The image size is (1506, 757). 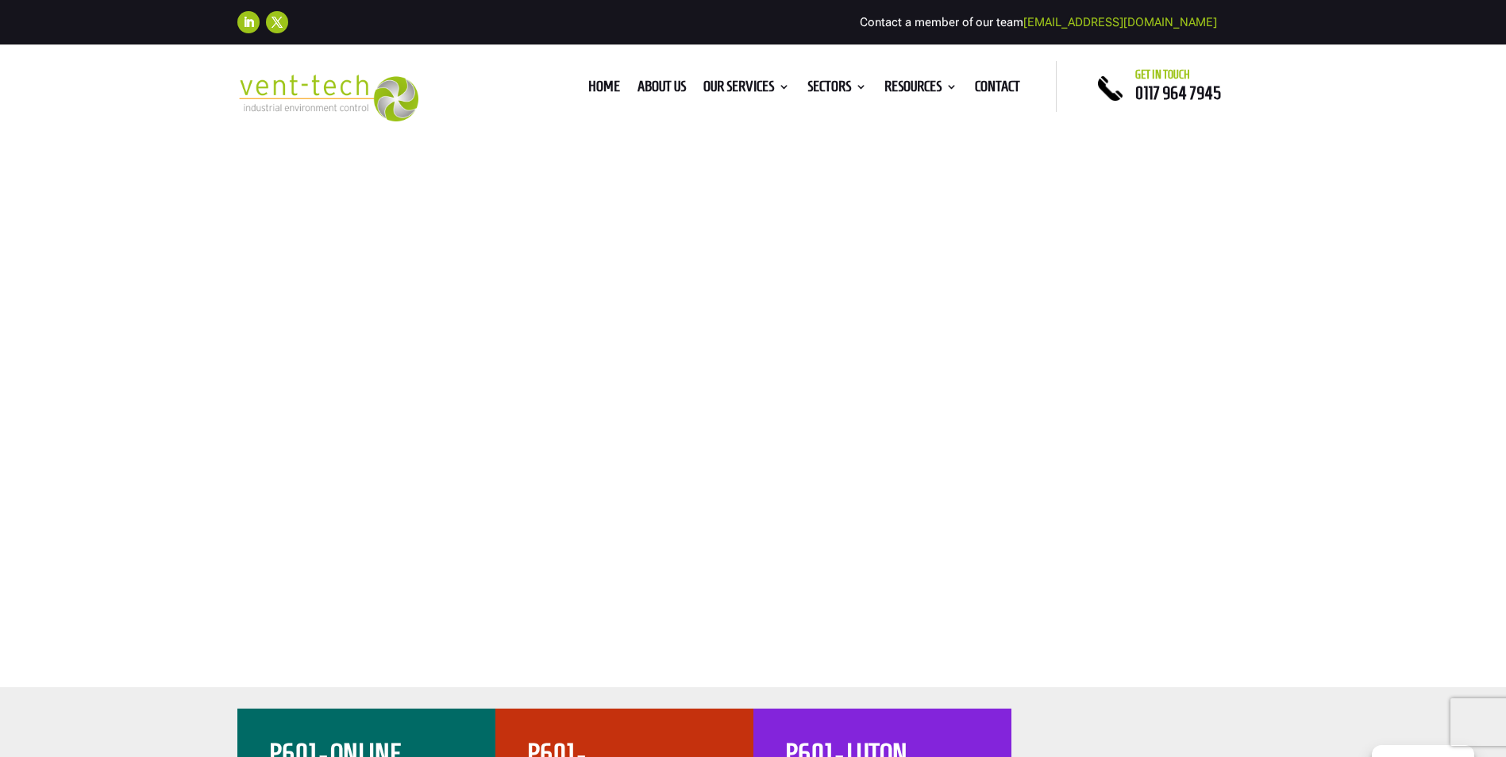 I want to click on a: Follow on LinkedIn, so click(x=249, y=22).